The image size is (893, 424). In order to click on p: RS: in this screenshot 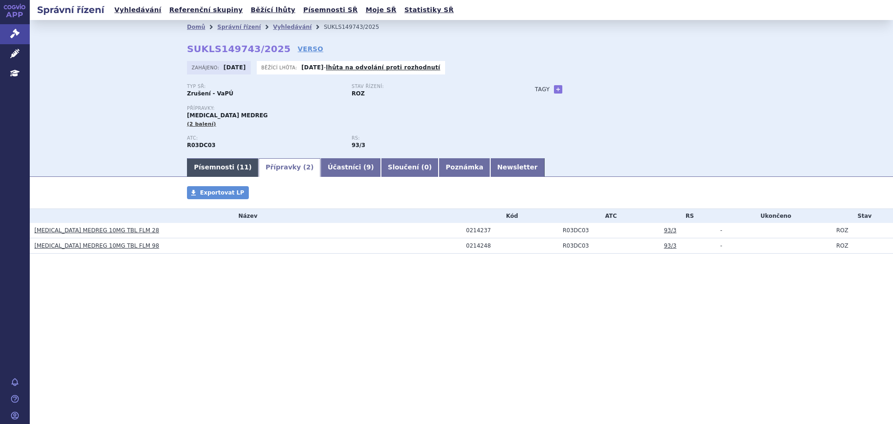, I will do `click(429, 138)`.